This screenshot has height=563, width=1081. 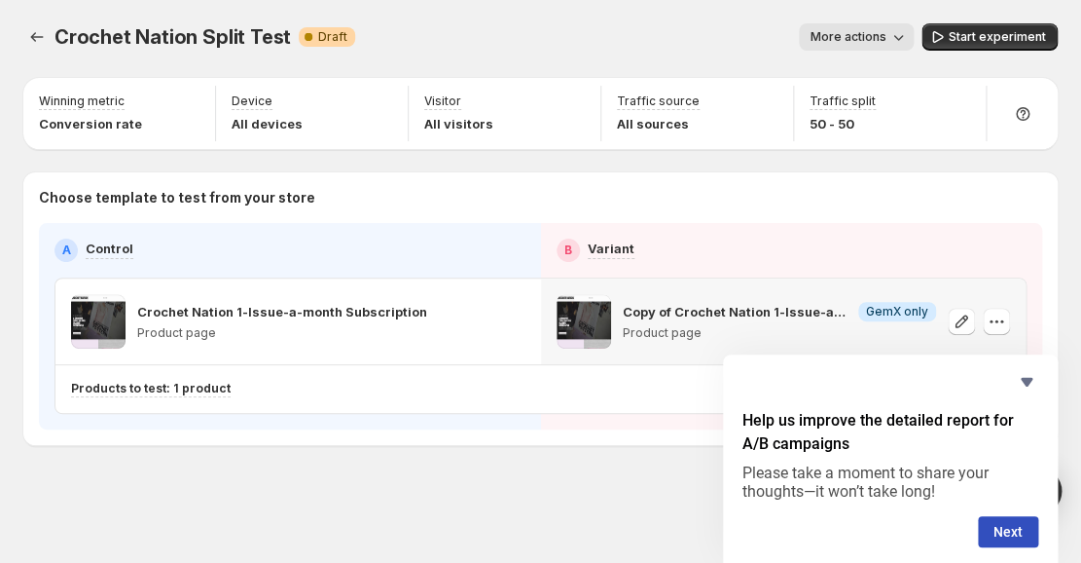 What do you see at coordinates (333, 37) in the screenshot?
I see `span: Draft` at bounding box center [333, 37].